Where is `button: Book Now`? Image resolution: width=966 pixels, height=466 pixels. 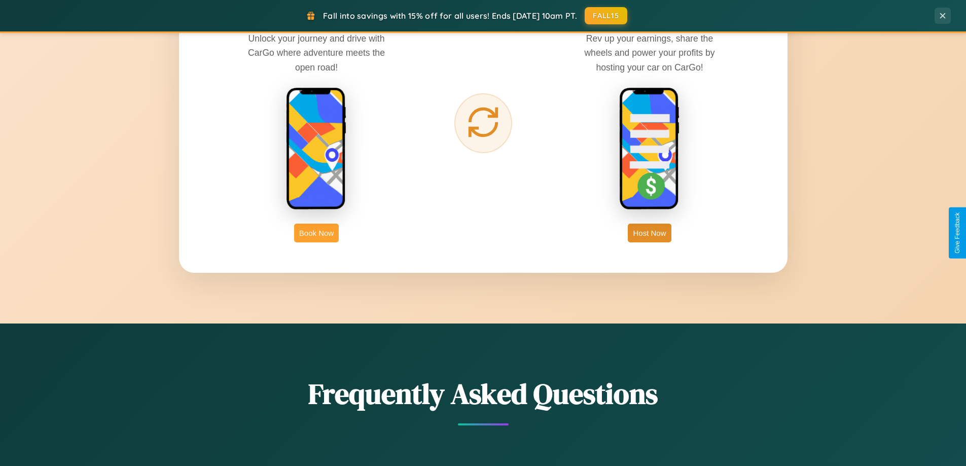
button: Book Now is located at coordinates (316, 233).